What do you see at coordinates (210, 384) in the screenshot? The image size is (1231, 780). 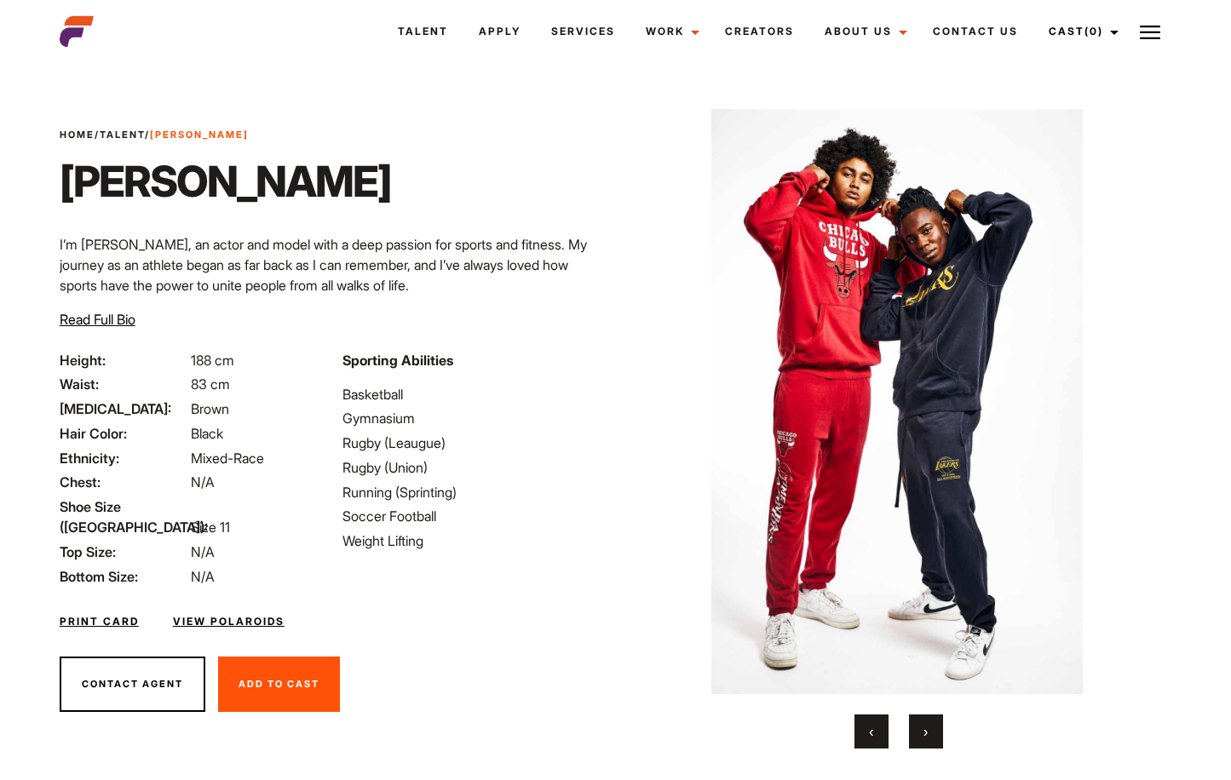 I see `span: 83 cm` at bounding box center [210, 384].